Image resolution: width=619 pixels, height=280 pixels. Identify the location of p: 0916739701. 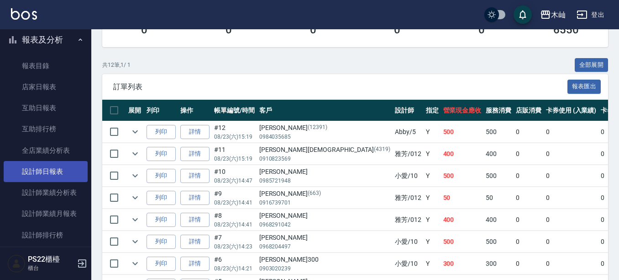
(325, 202).